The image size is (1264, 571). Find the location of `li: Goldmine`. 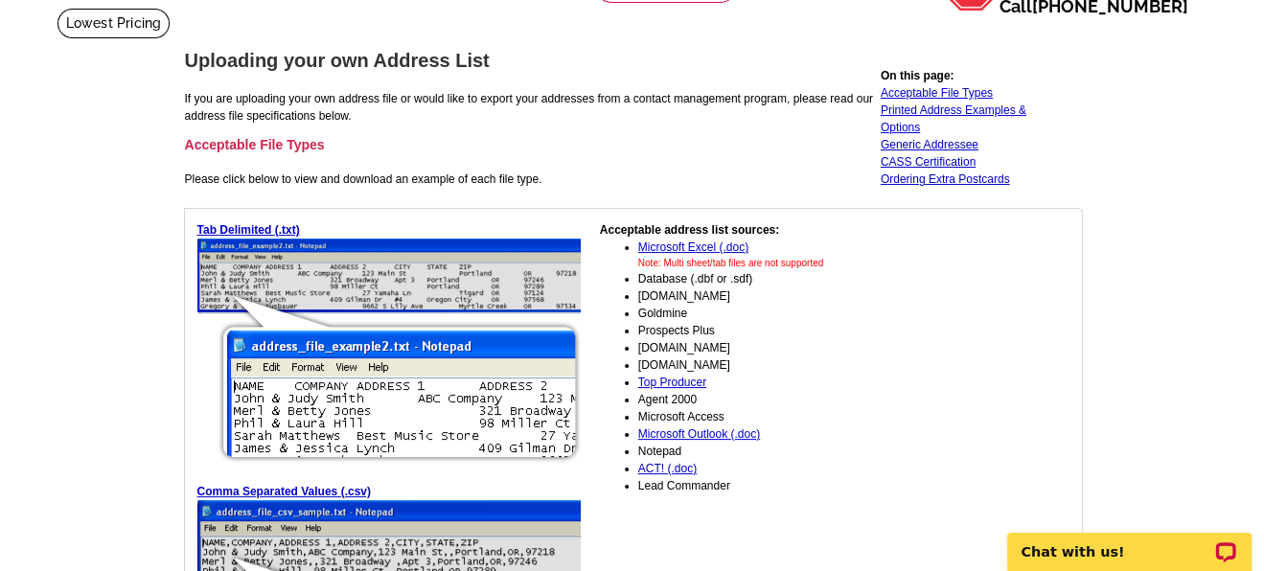

li: Goldmine is located at coordinates (774, 313).